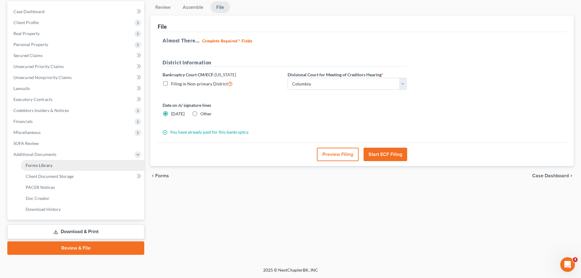  I want to click on span: Codebtors Insiders & Notices, so click(41, 110).